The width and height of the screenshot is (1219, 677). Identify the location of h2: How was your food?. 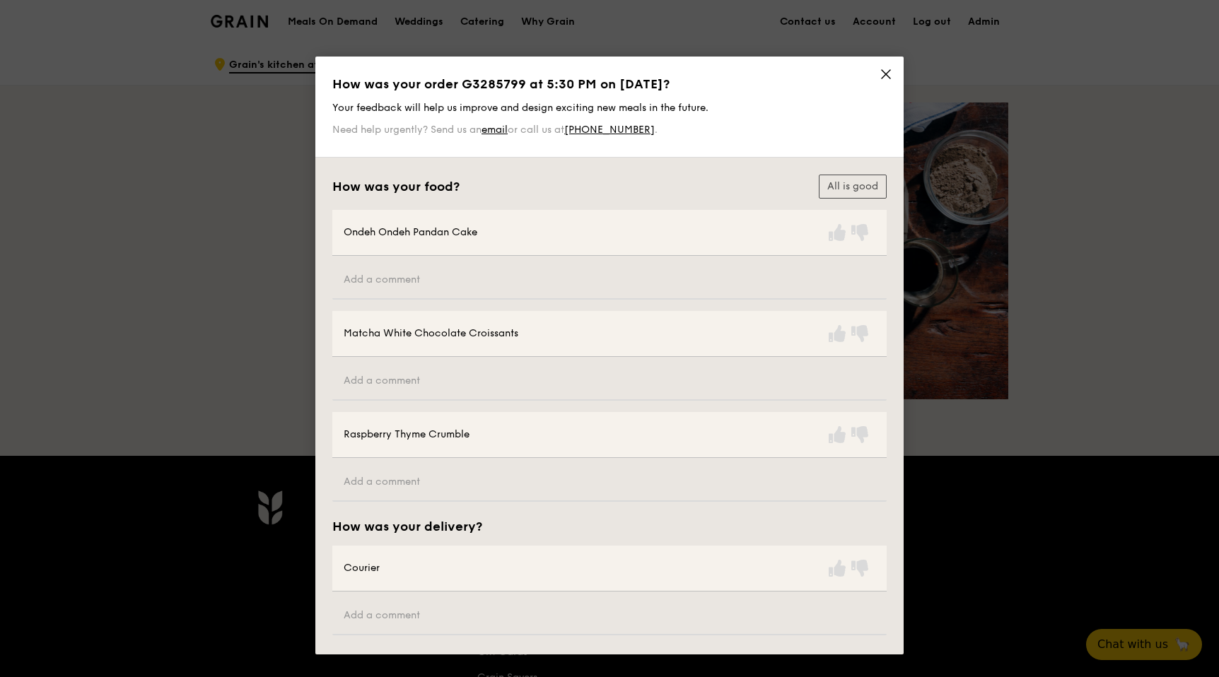
(396, 187).